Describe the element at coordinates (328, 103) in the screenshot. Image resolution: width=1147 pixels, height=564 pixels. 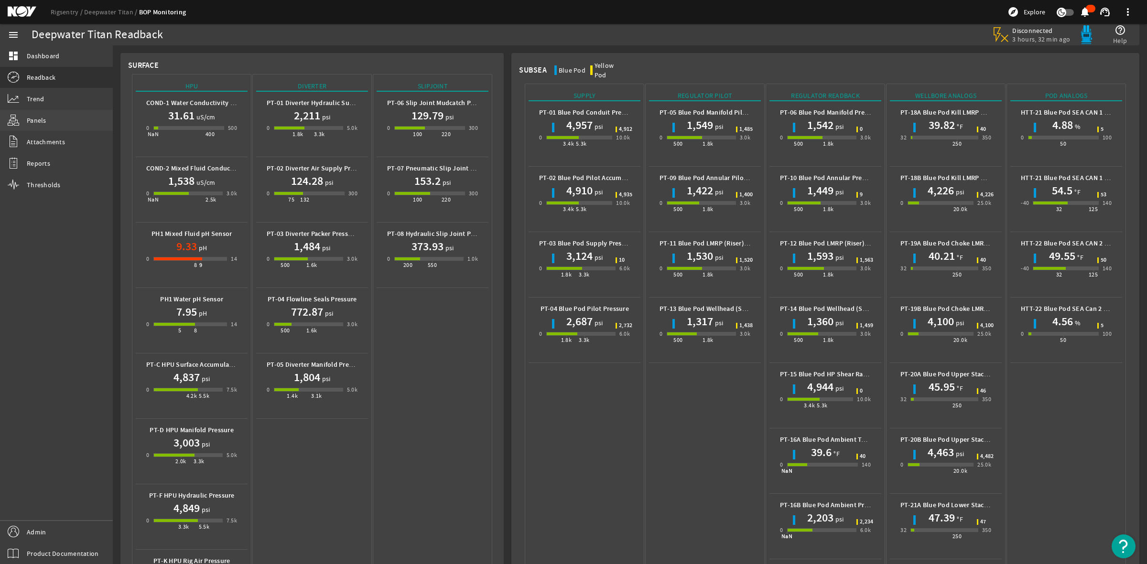
I see `b: PT-01 Diverter Hydraulic Supply Pressure` at that location.